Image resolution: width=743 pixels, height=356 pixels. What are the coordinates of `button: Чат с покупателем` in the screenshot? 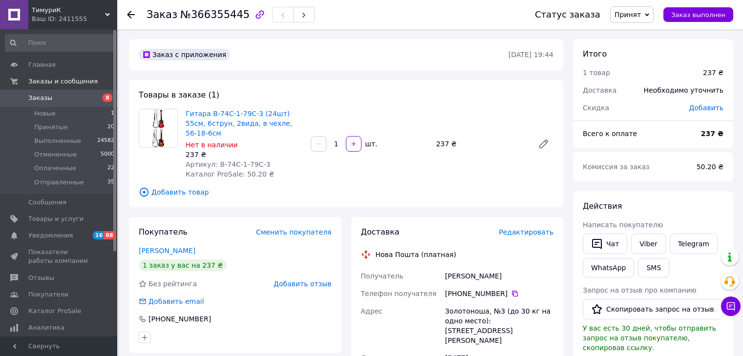 It's located at (730, 307).